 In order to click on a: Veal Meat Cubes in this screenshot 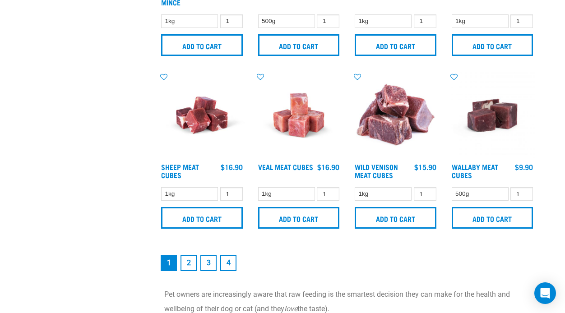, I will do `click(286, 167)`.